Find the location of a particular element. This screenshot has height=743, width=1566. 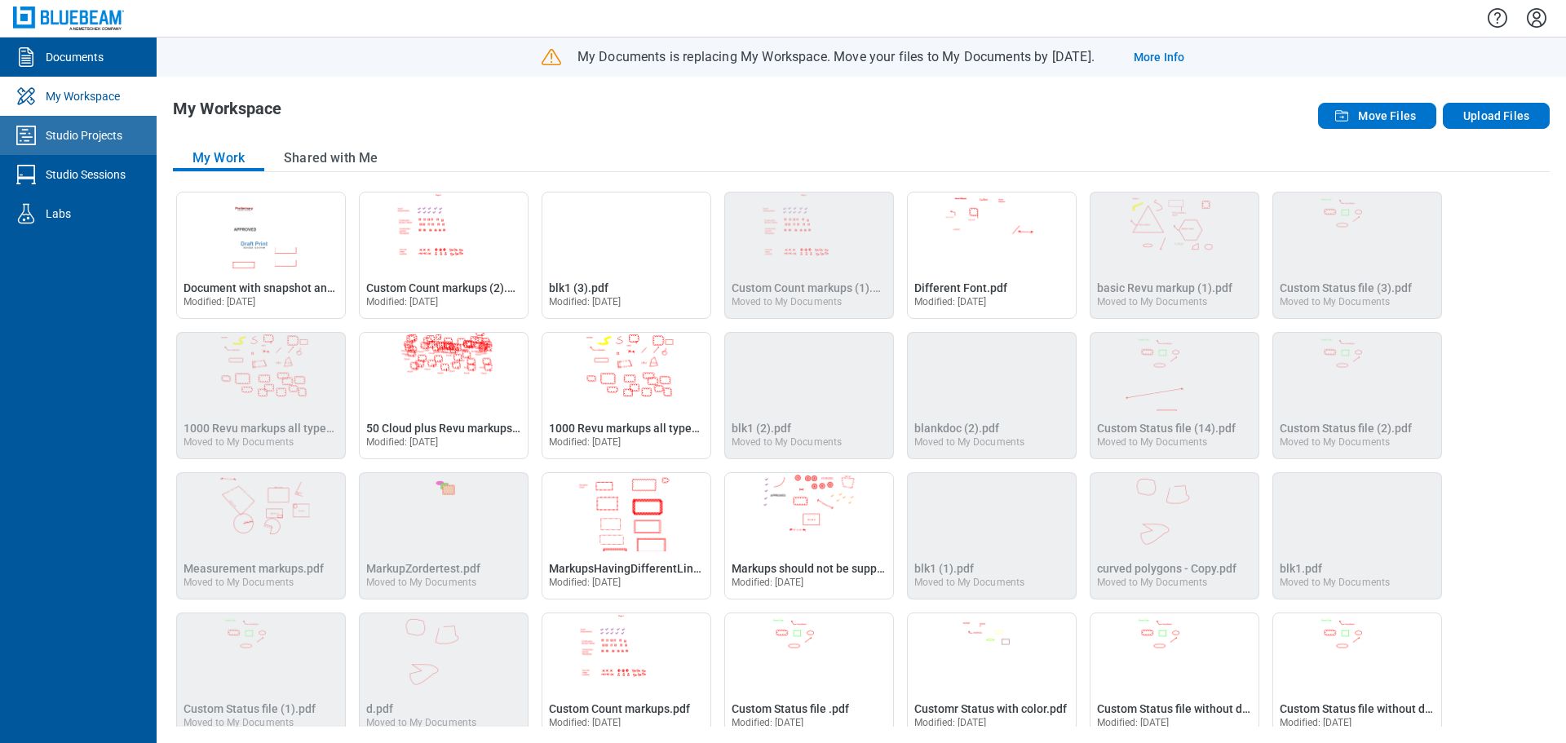

div: Open Custom Count markups (2).pdf in Editor is located at coordinates (444, 255).